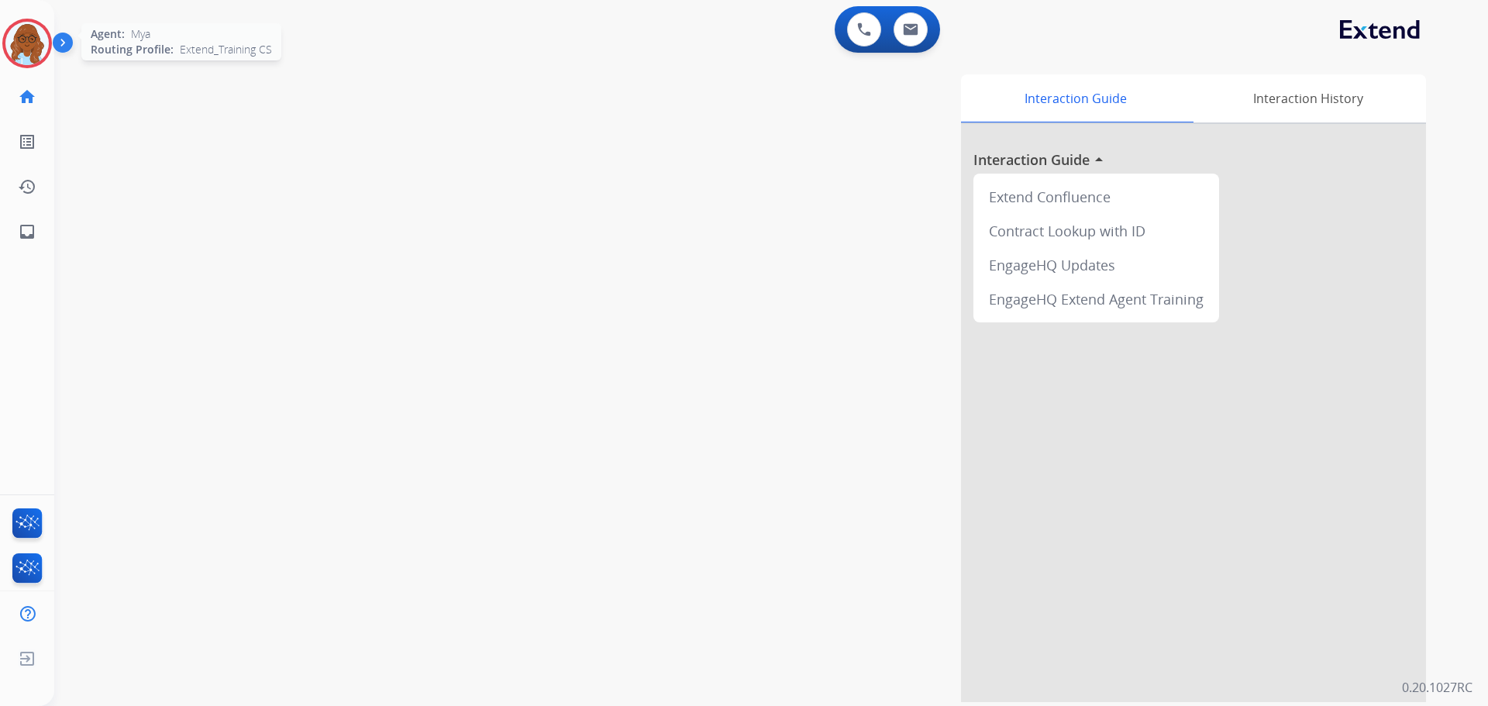 This screenshot has width=1488, height=706. Describe the element at coordinates (1096, 197) in the screenshot. I see `div: Extend Confluence` at that location.